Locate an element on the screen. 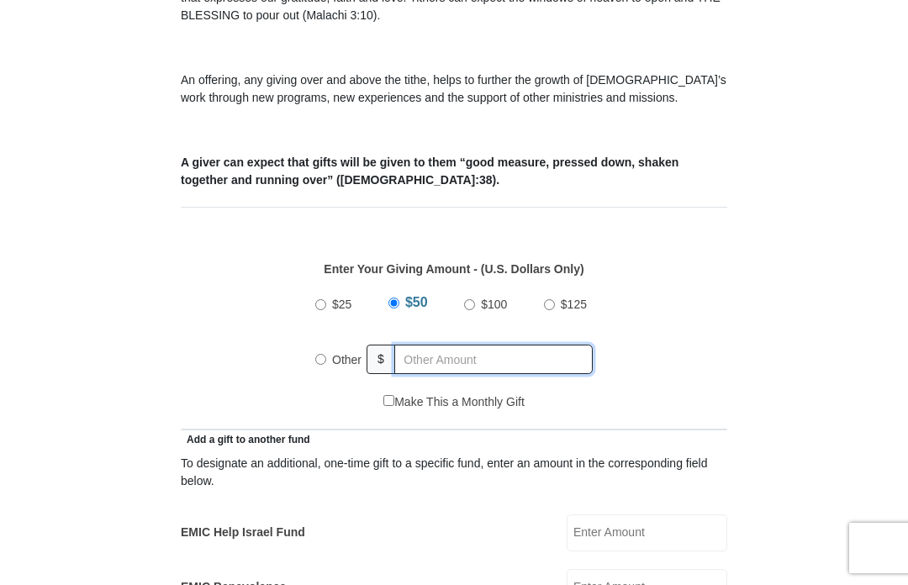 This screenshot has height=585, width=908. b: A giver can expect that gifts will be given to them “good measure, pressed down, shaken together ... is located at coordinates (430, 171).